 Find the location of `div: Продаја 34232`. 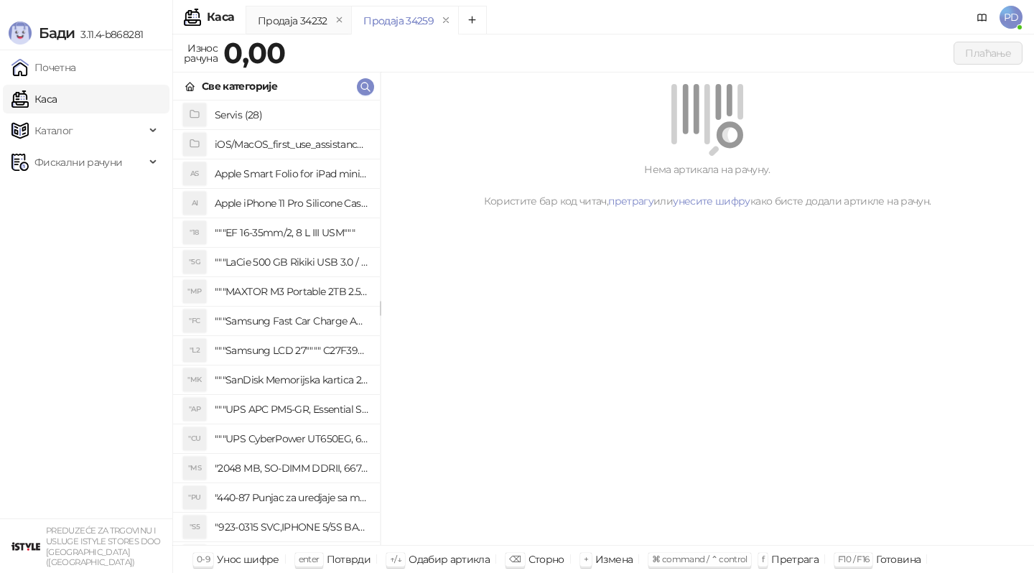

div: Продаја 34232 is located at coordinates (292, 21).